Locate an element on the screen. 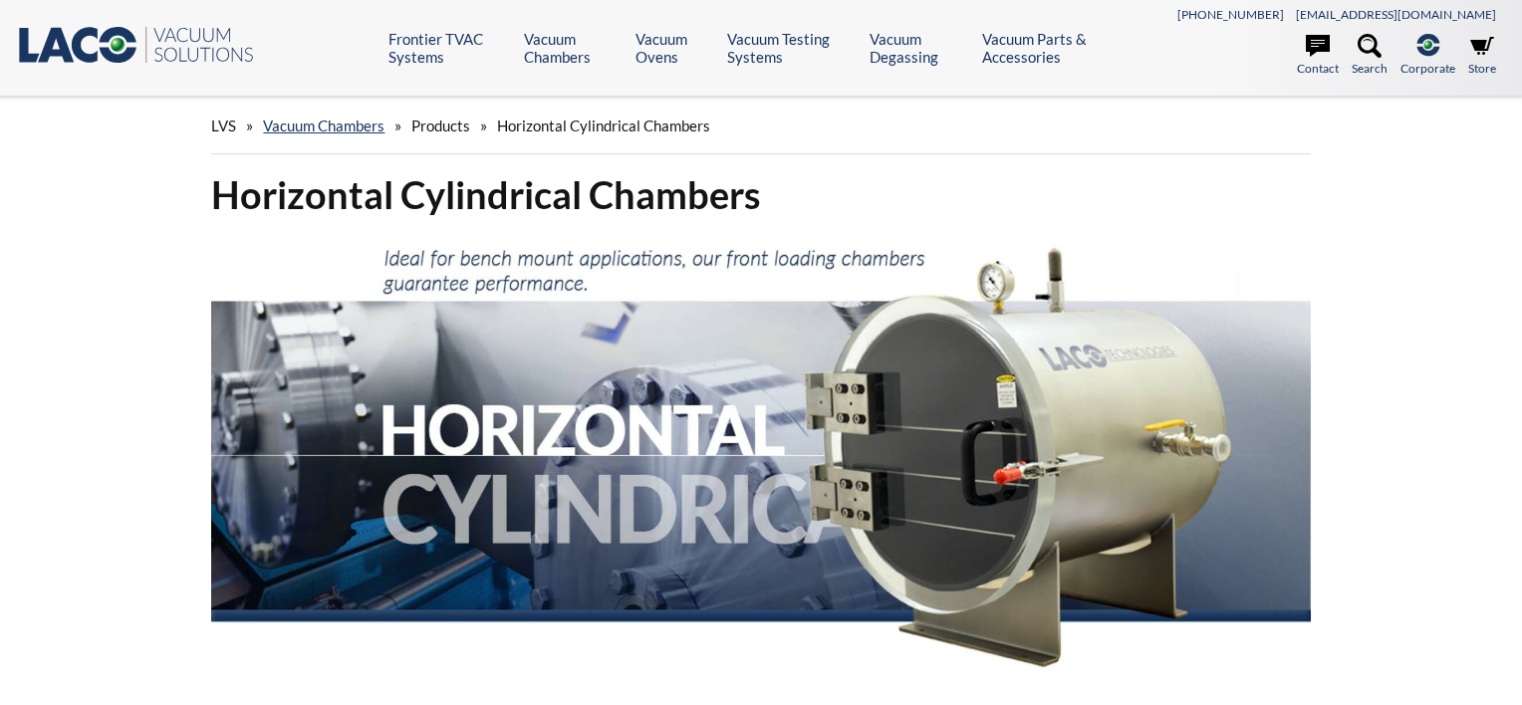 This screenshot has height=705, width=1522. a: Vacuum Degassing is located at coordinates (918, 48).